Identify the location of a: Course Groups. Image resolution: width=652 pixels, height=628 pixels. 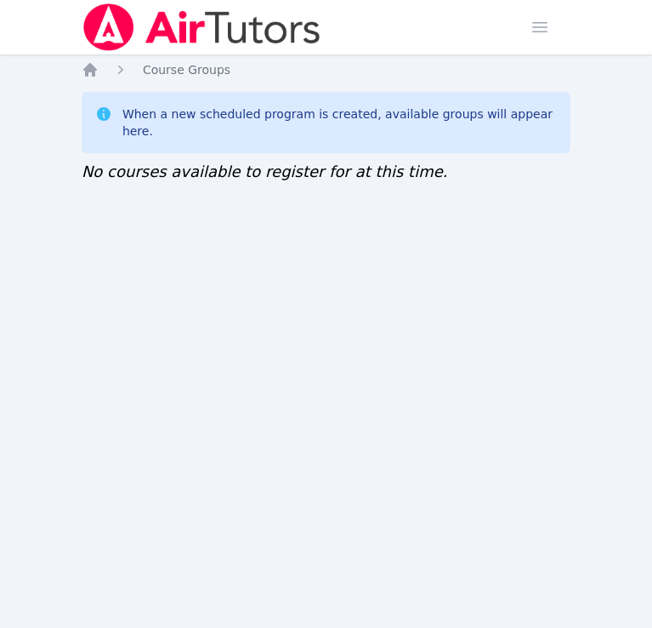
(186, 70).